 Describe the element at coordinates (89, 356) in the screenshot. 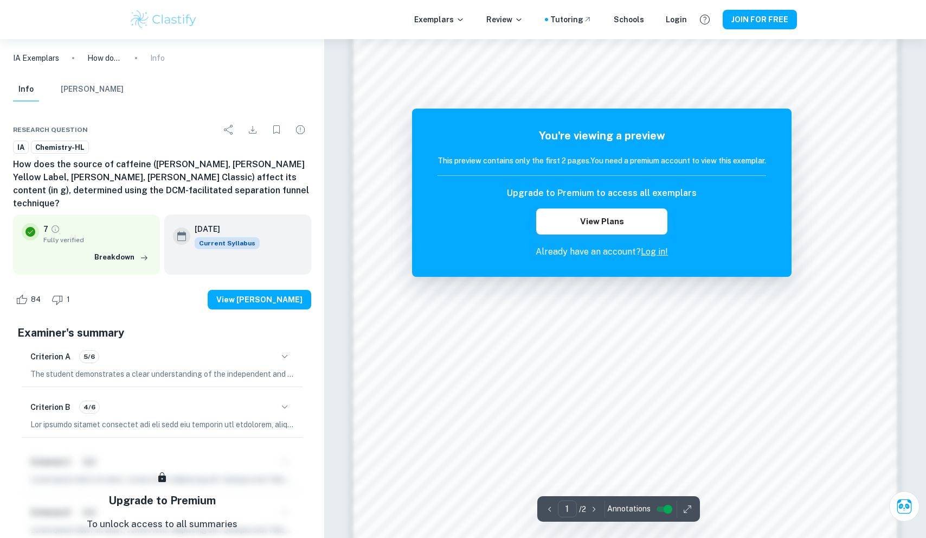

I see `span: 5/6` at that location.